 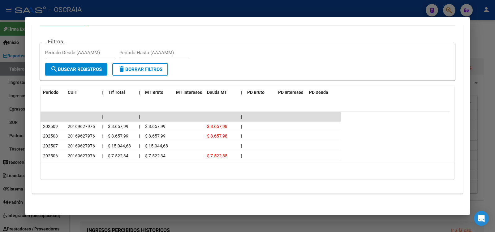 I want to click on span: Buscar Registros, so click(x=76, y=69).